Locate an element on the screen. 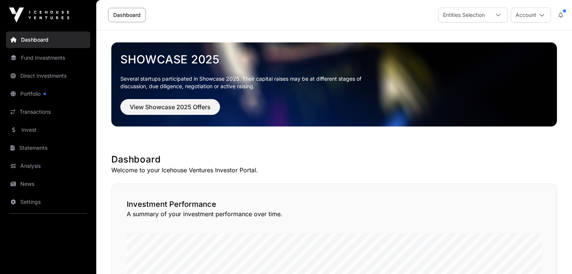  a: Fund Investments is located at coordinates (48, 58).